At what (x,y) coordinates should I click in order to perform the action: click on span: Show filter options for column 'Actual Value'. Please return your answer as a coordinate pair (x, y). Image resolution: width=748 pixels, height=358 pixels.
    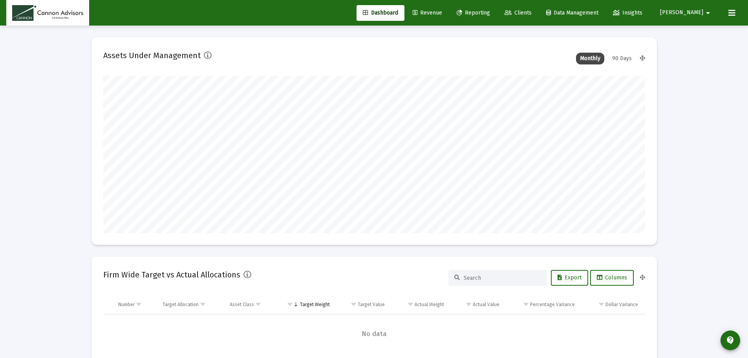
    Looking at the image, I should click on (468, 304).